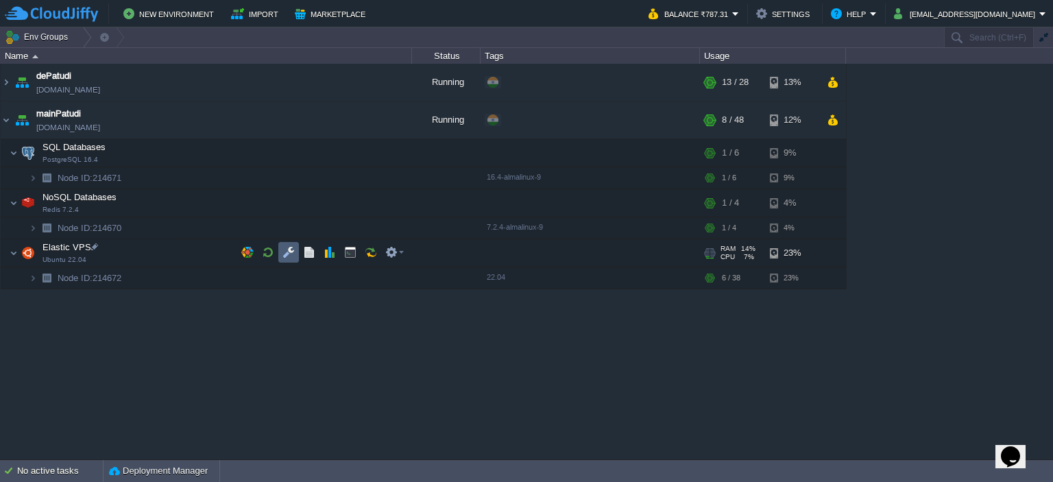 The image size is (1053, 482). Describe the element at coordinates (731, 278) in the screenshot. I see `div: 6 / 38` at that location.